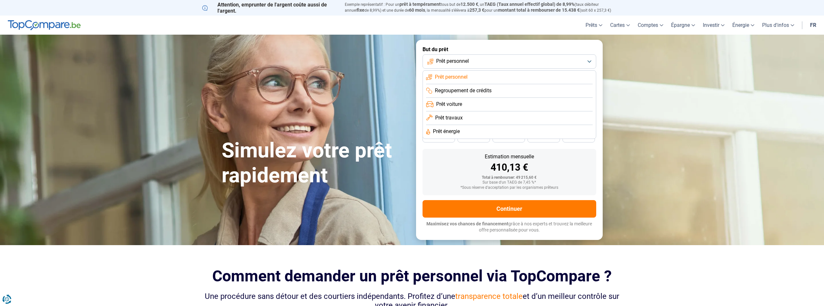  I want to click on span: 30 mois, so click(544, 138).